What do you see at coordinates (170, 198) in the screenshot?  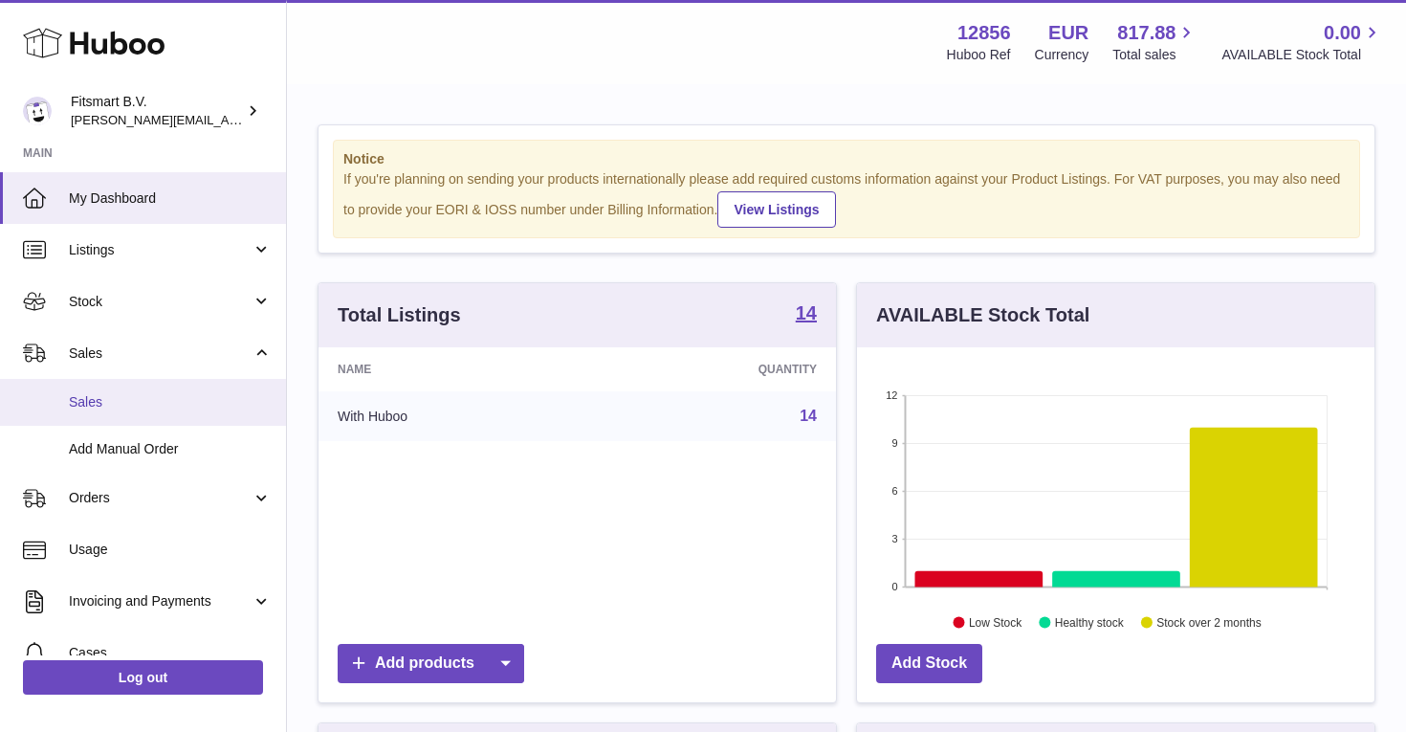 I see `span: My Dashboard` at bounding box center [170, 198].